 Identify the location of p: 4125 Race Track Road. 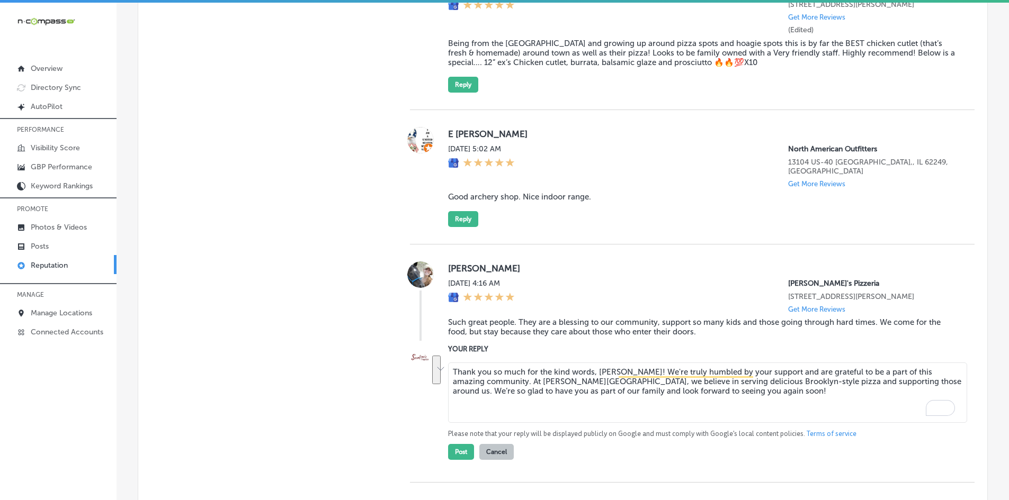
(873, 297).